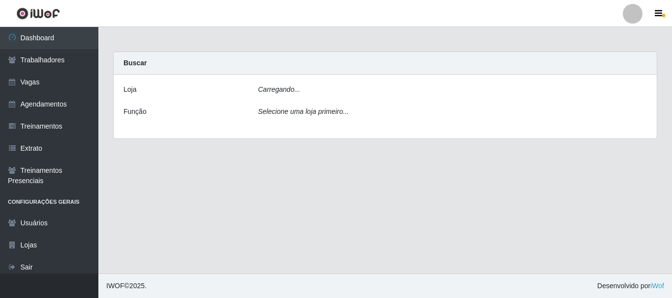 This screenshot has height=298, width=672. Describe the element at coordinates (126, 286) in the screenshot. I see `span: © 2025 .` at that location.